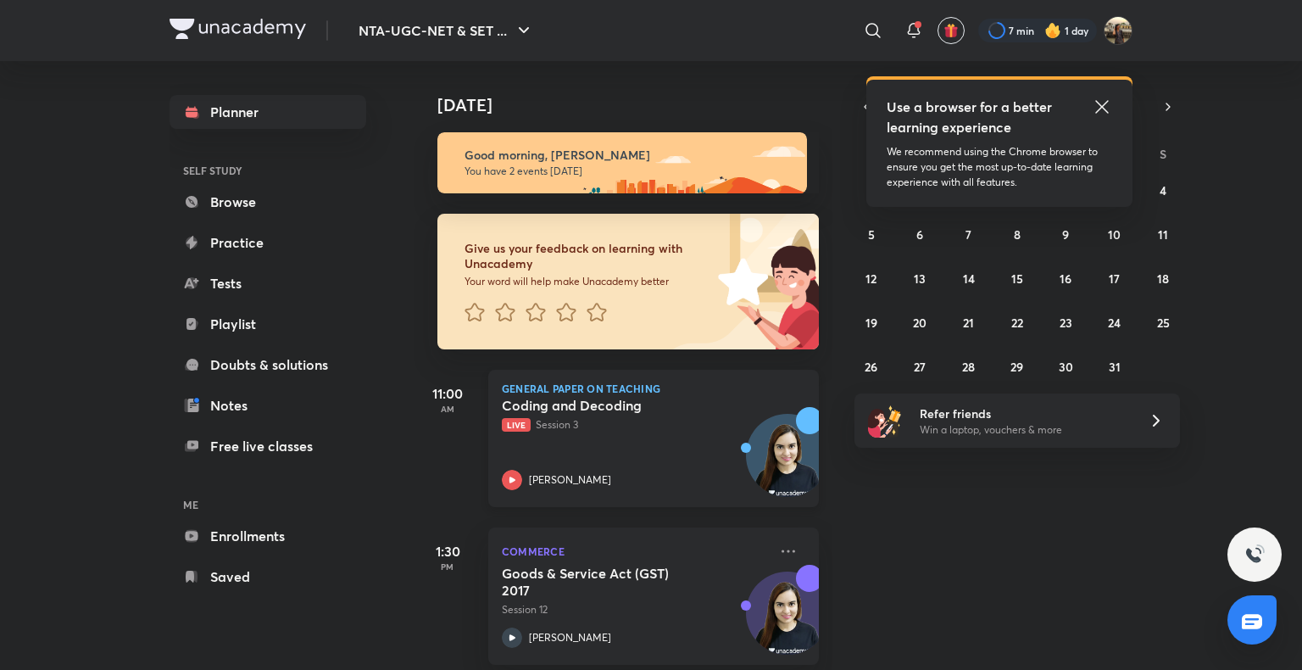 Image resolution: width=1302 pixels, height=670 pixels. What do you see at coordinates (1163, 153) in the screenshot?
I see `abbr: Saturday` at bounding box center [1163, 153].